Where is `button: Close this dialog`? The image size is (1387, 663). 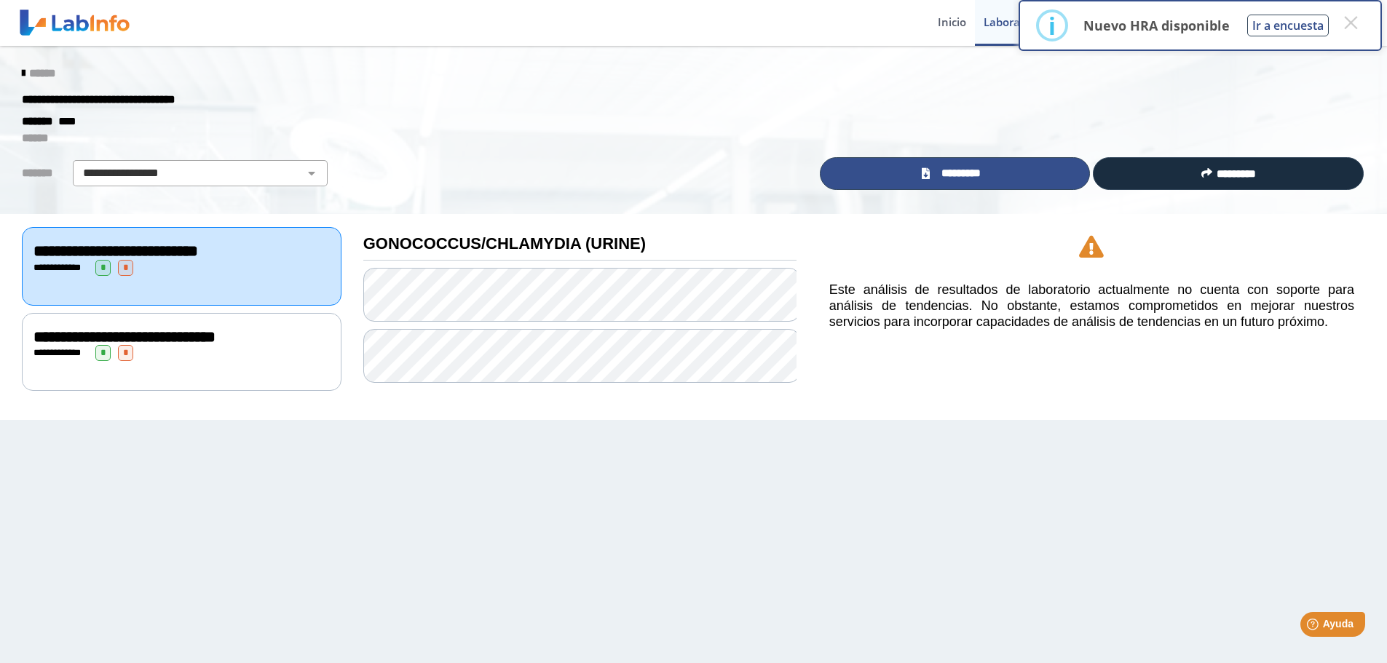
button: Close this dialog is located at coordinates (1350, 23).